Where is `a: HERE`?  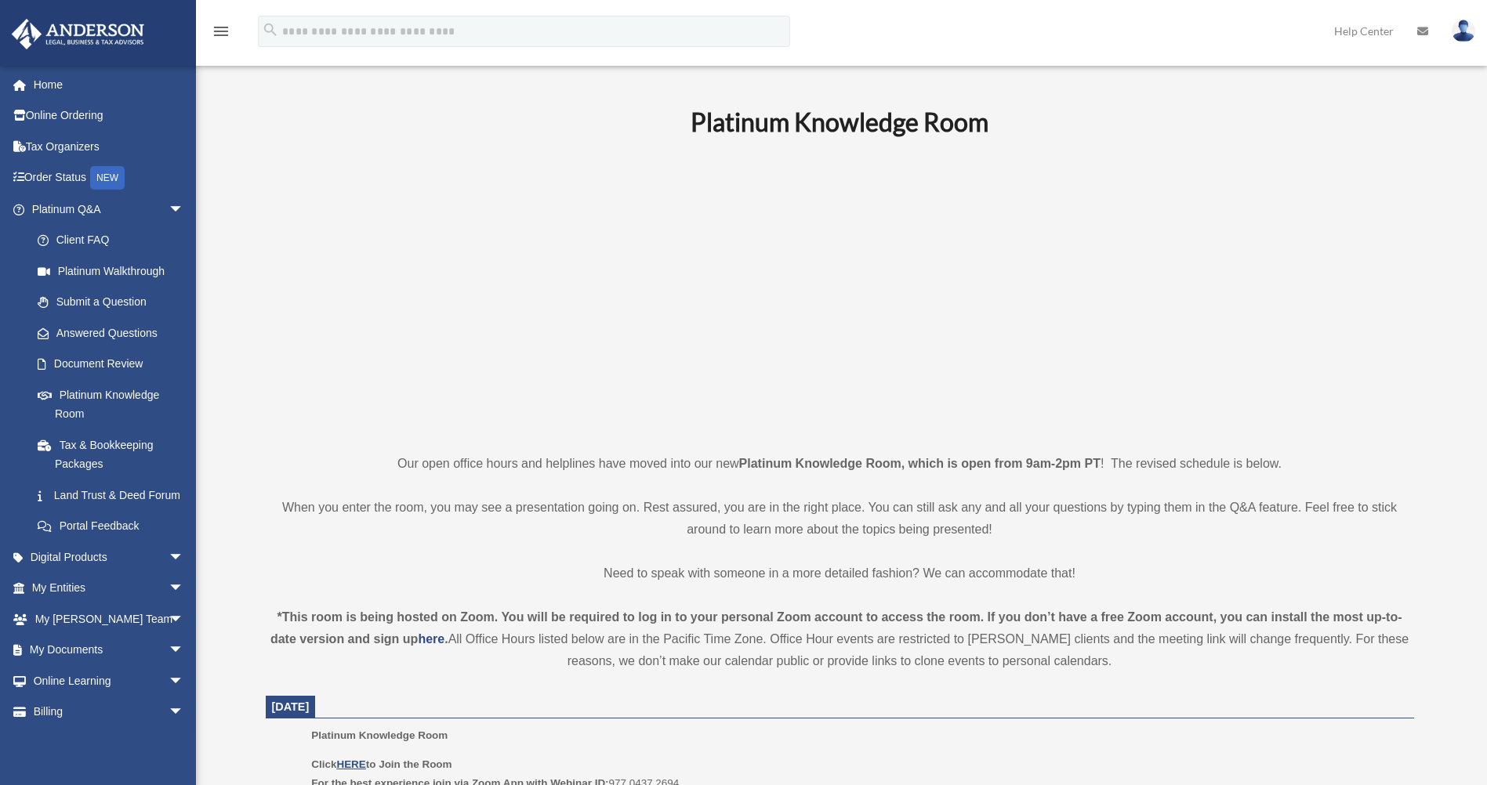
a: HERE is located at coordinates (350, 764).